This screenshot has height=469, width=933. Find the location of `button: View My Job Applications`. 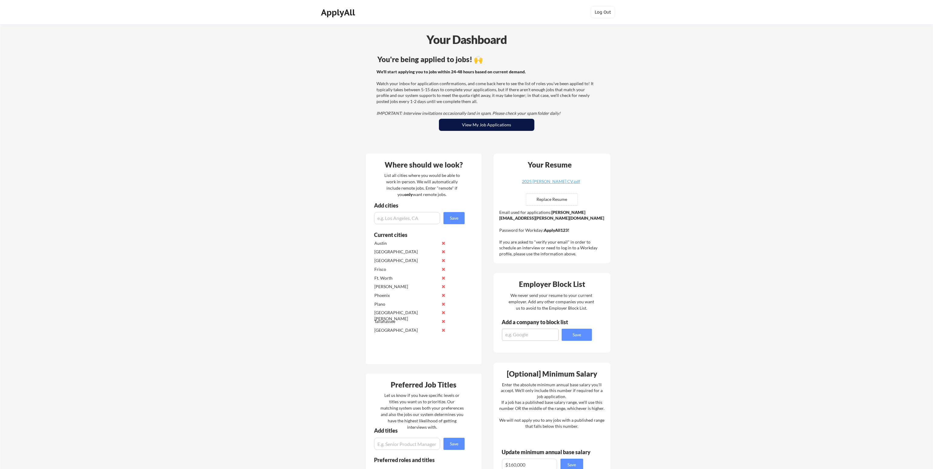

button: View My Job Applications is located at coordinates (486, 125).